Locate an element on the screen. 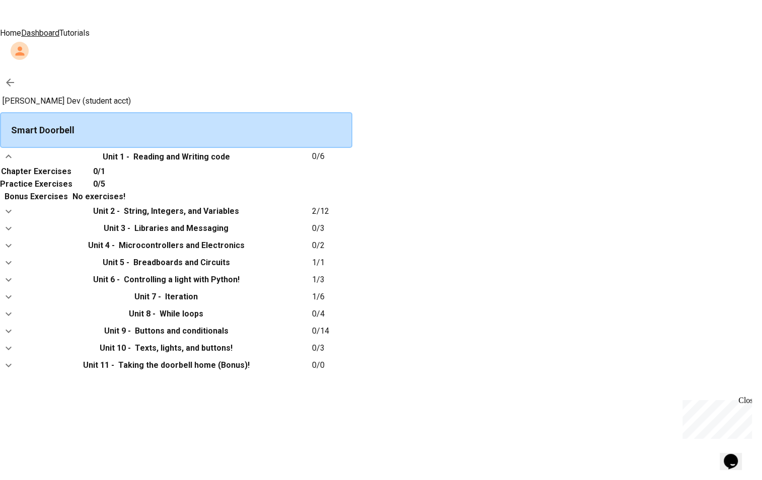  a: Dashboard is located at coordinates (40, 33).